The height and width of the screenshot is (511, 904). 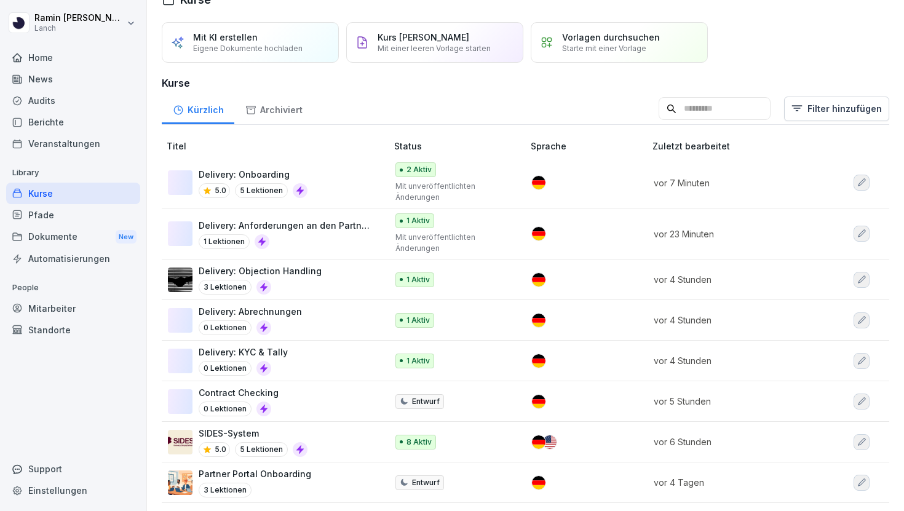 What do you see at coordinates (274, 108) in the screenshot?
I see `div: Archiviert` at bounding box center [274, 108].